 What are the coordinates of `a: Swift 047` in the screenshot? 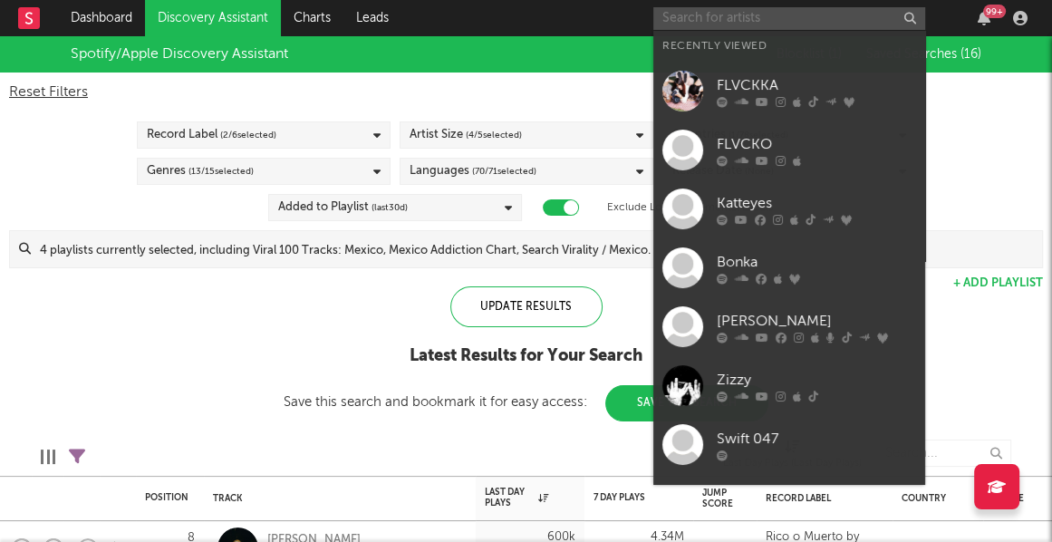 It's located at (789, 444).